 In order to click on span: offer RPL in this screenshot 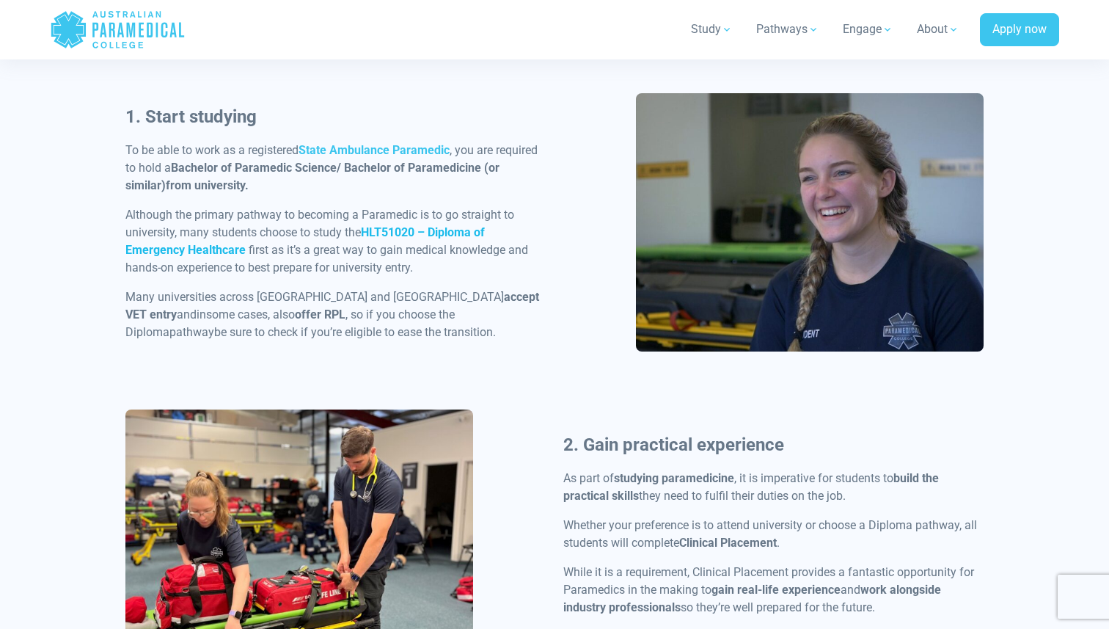, I will do `click(320, 314)`.